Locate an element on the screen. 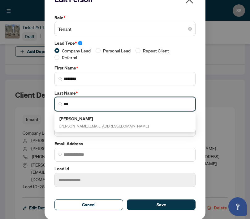  label: Role is located at coordinates (125, 18).